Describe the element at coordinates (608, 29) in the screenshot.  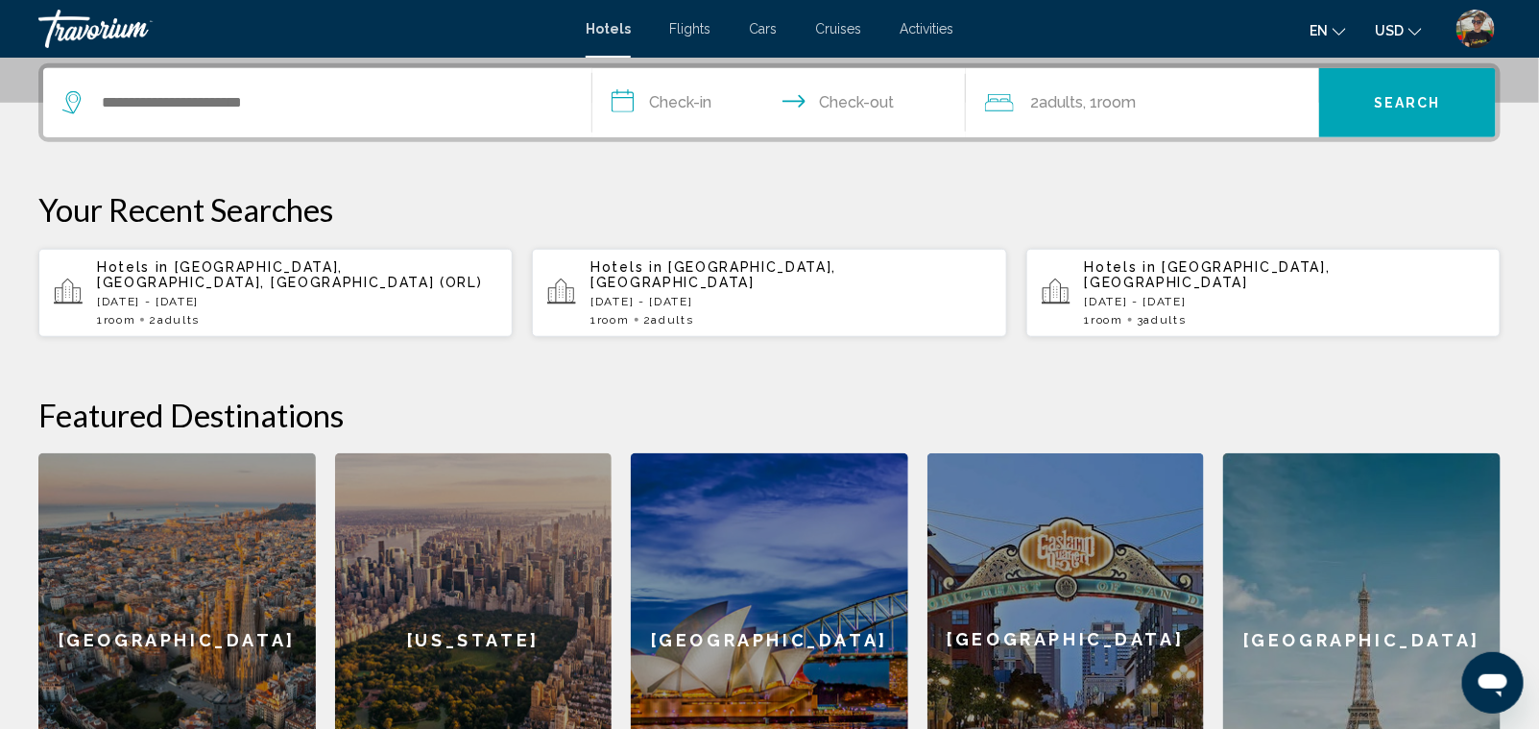
I see `a: Hotels` at that location.